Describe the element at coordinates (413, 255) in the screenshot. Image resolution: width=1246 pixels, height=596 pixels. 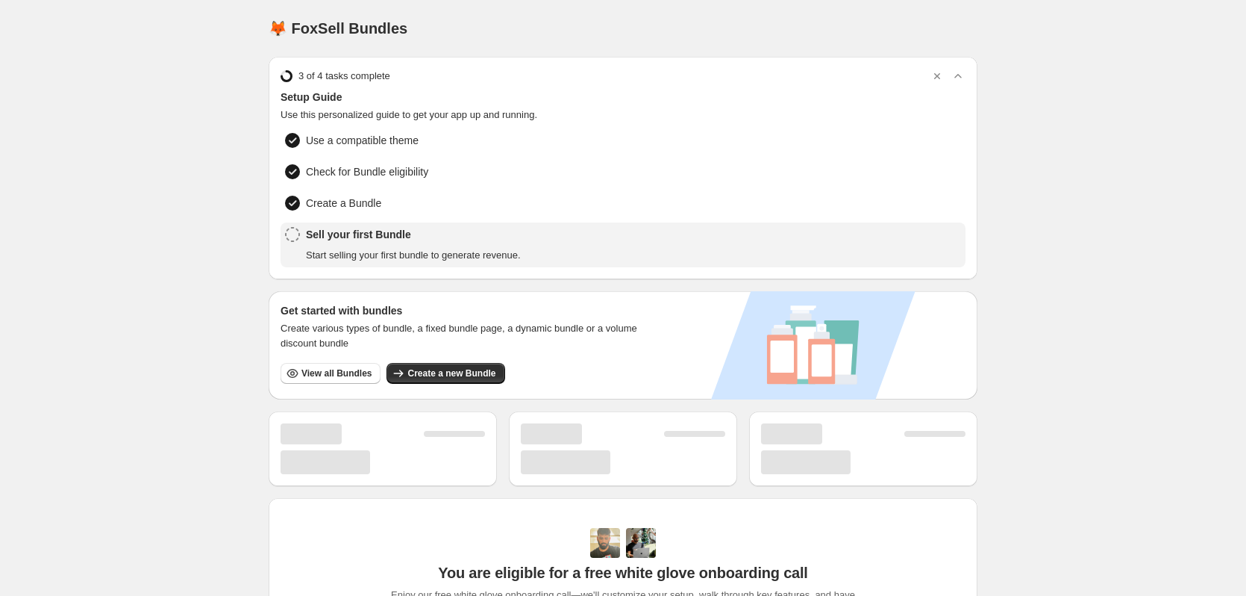
I see `span: Start selling your first bundle to generate revenue.` at that location.